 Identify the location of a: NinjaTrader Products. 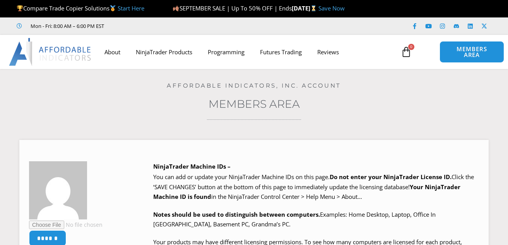
(164, 52).